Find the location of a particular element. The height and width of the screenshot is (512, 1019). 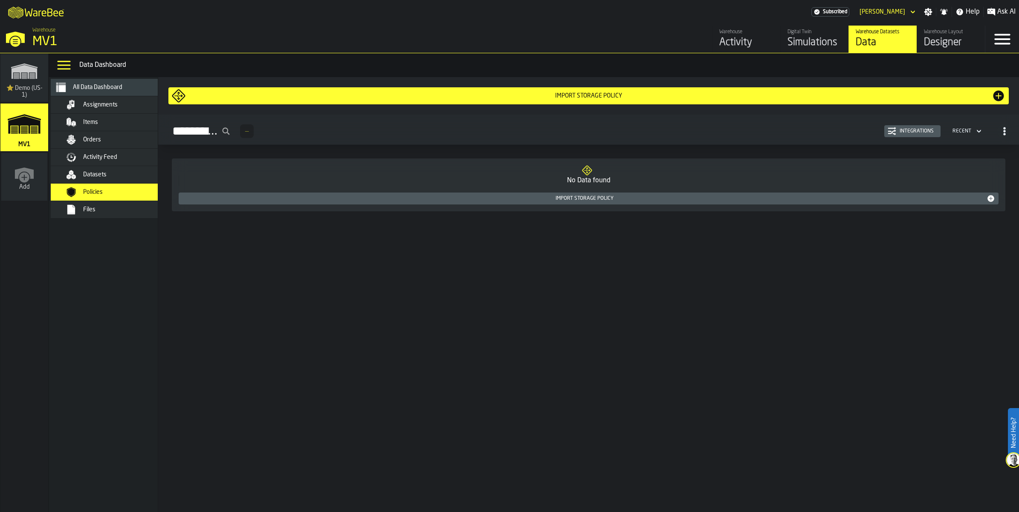

label: button-toggle-Data Menu is located at coordinates (64, 65).